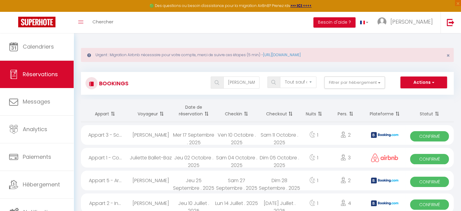 The width and height of the screenshot is (461, 211). Describe the element at coordinates (151, 110) in the screenshot. I see `th: Sort by guest` at that location.